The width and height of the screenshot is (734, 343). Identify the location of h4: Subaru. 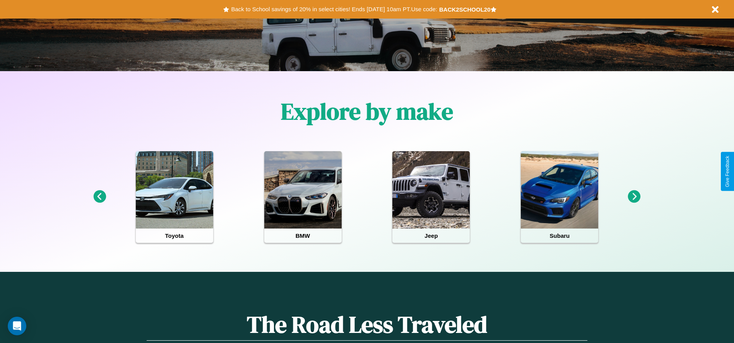
(559, 236).